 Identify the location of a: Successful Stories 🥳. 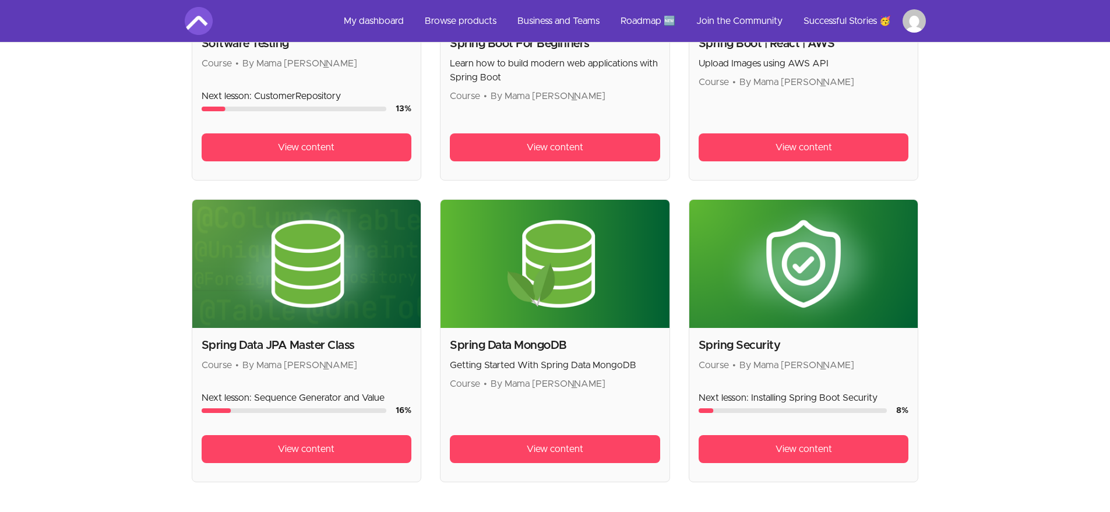
(847, 21).